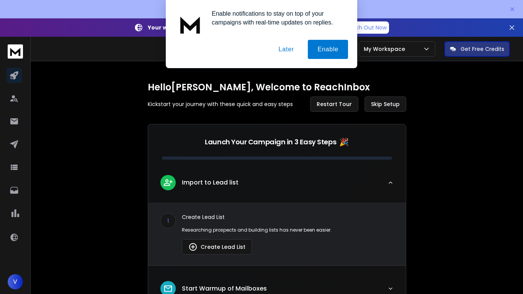  Describe the element at coordinates (190, 25) in the screenshot. I see `img: notification icon` at that location.